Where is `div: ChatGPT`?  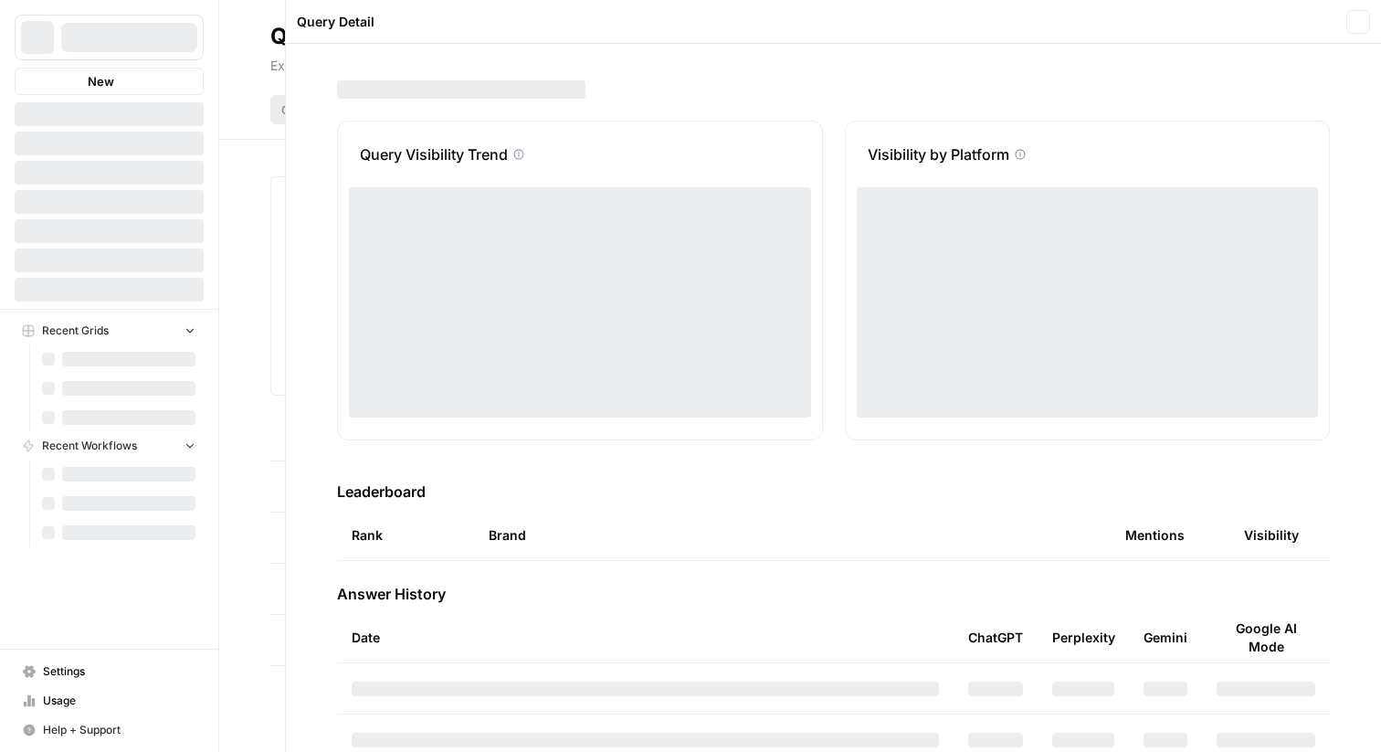 div: ChatGPT is located at coordinates (995, 636).